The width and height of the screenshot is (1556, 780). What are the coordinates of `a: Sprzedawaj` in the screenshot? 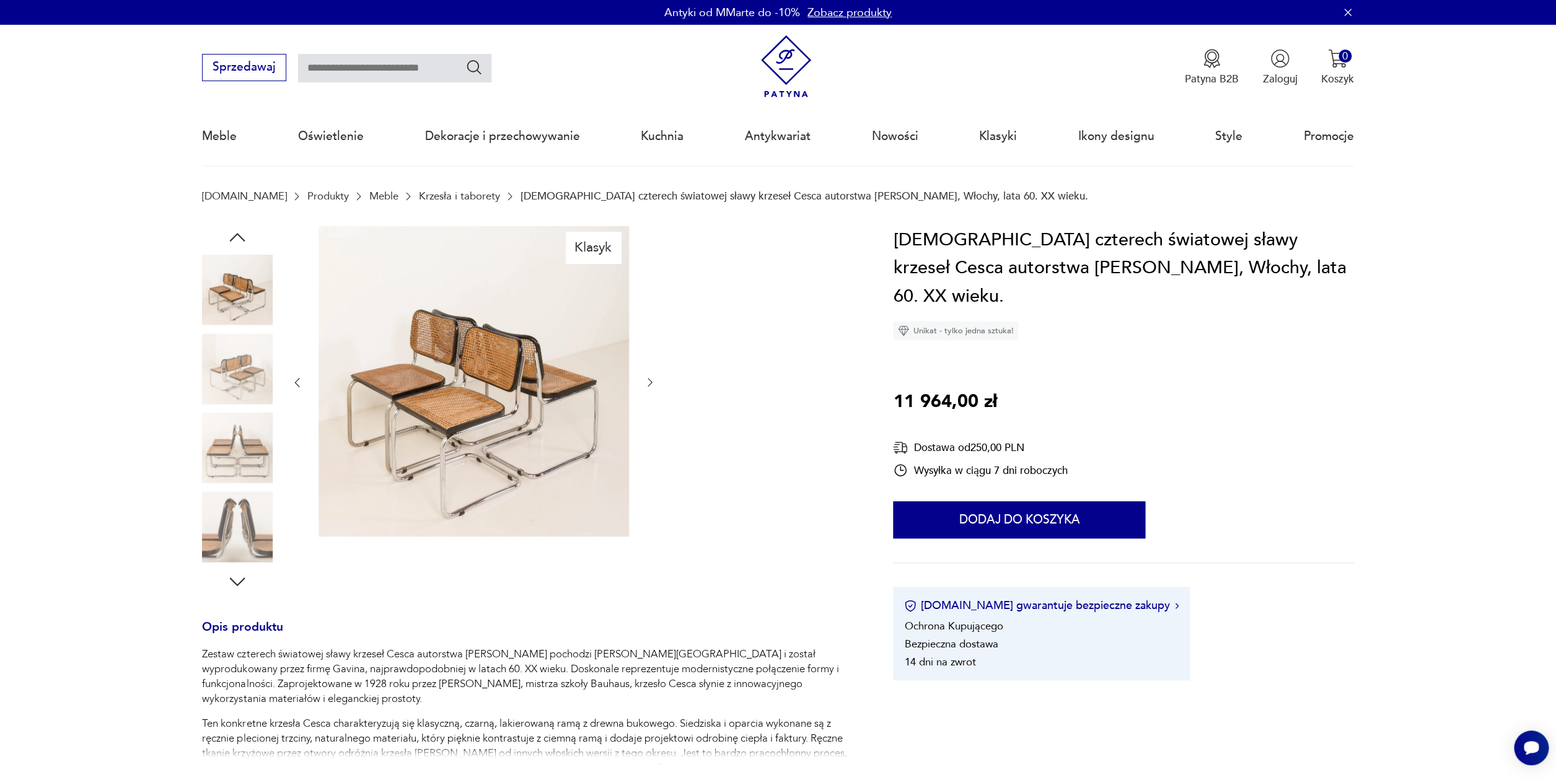 It's located at (244, 68).